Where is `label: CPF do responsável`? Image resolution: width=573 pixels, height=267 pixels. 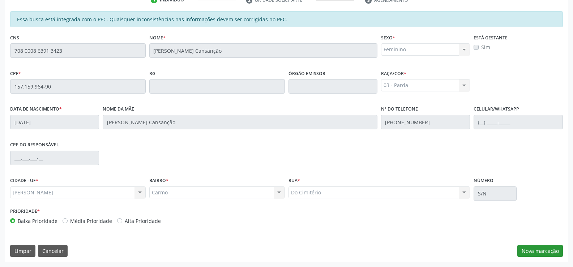 label: CPF do responsável is located at coordinates (34, 145).